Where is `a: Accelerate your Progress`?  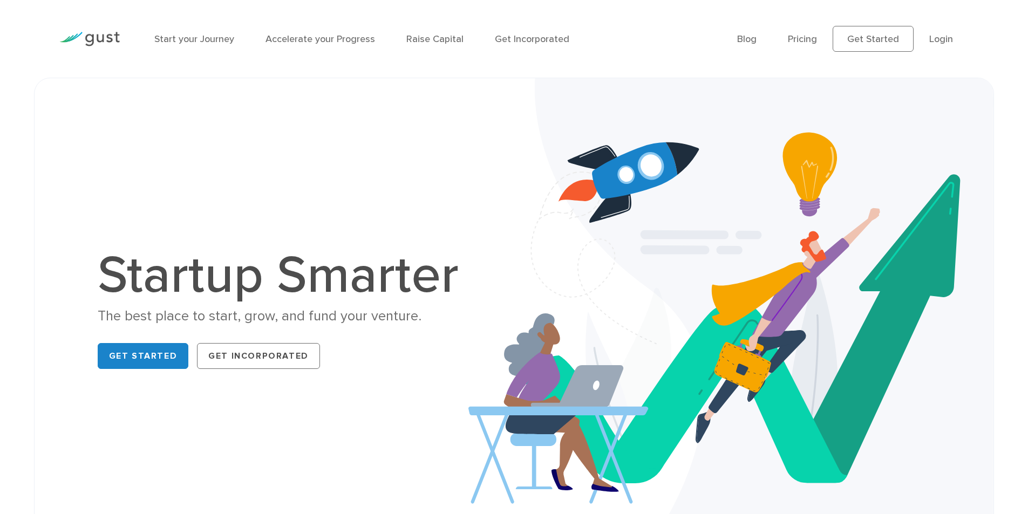
a: Accelerate your Progress is located at coordinates (320, 39).